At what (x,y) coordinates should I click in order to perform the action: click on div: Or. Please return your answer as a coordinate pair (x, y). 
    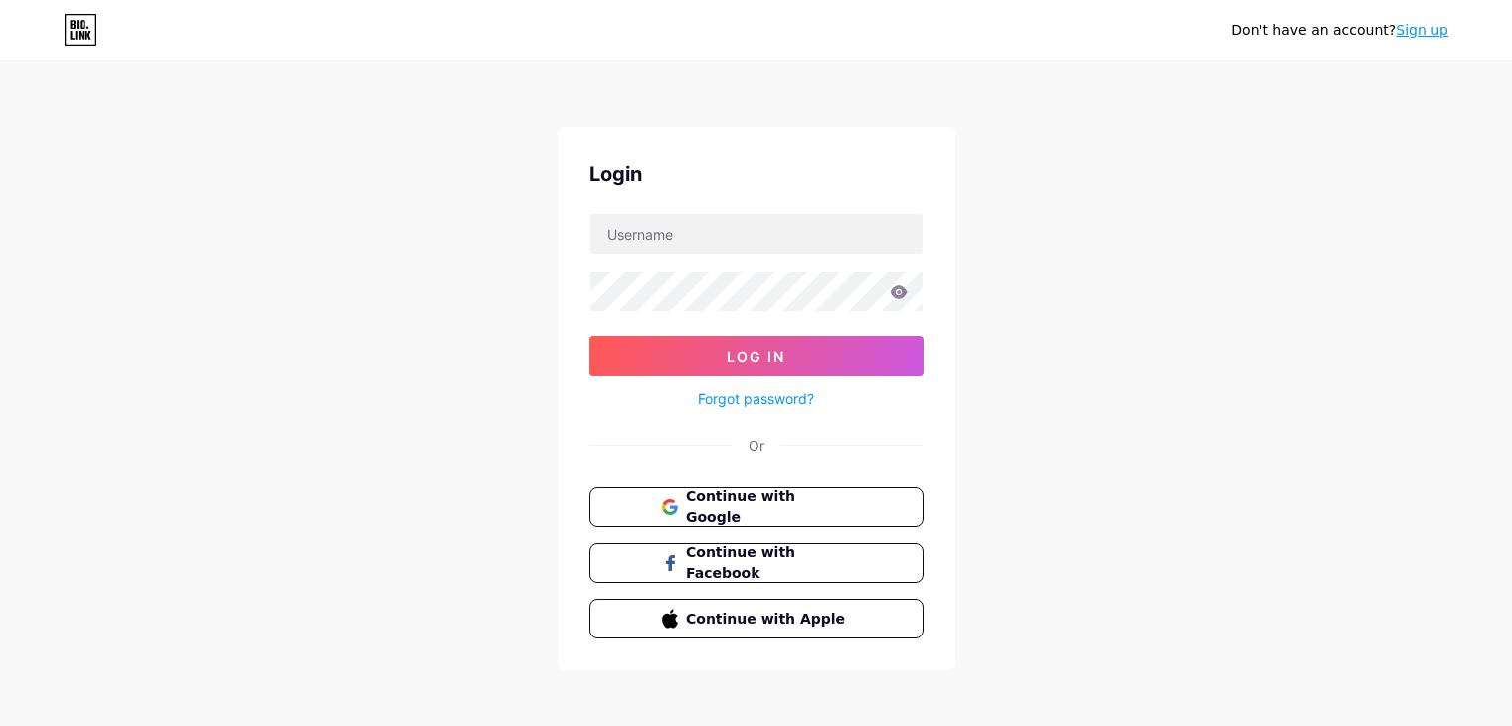
    Looking at the image, I should click on (757, 444).